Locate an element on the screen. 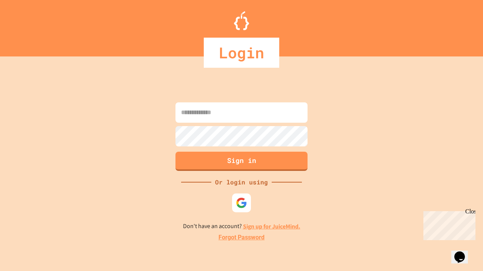 The image size is (483, 271). img: google-icon.svg is located at coordinates (241, 203).